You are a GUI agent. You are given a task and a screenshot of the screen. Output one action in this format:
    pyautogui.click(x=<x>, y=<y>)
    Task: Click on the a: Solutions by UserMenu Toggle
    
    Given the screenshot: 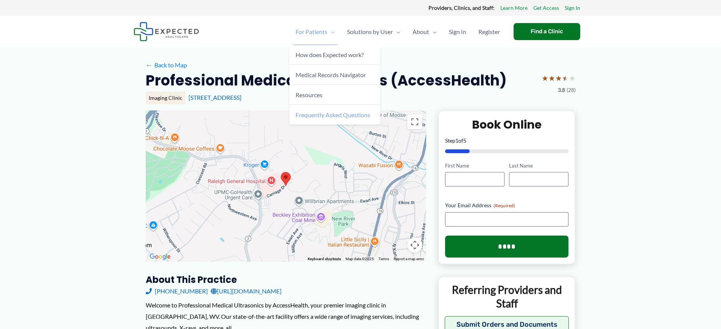 What is the action you would take?
    pyautogui.click(x=374, y=32)
    